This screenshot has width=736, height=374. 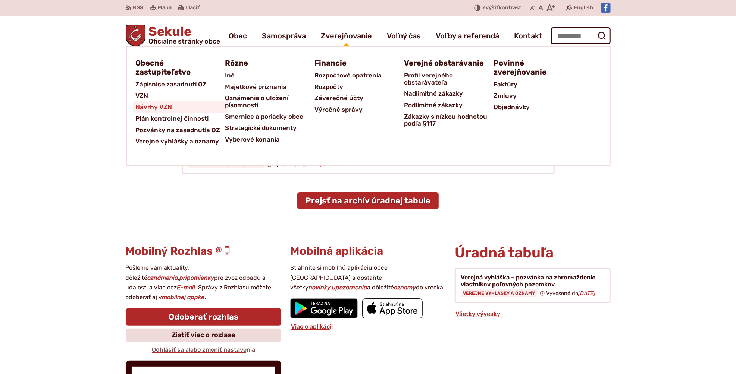 I want to click on span: Plán kontrolnej činnosti, so click(x=172, y=119).